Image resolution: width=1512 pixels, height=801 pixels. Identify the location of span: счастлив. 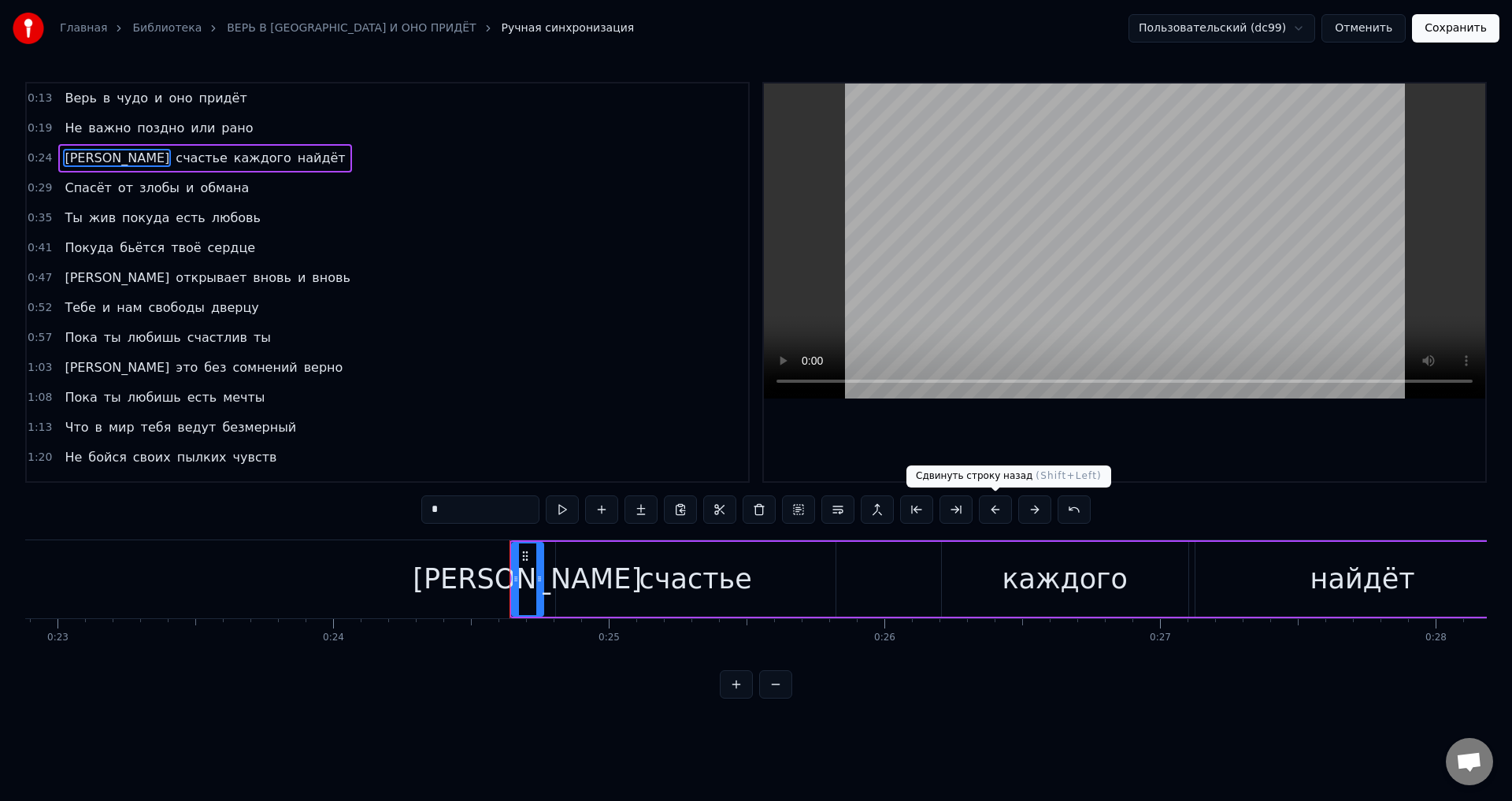
(217, 337).